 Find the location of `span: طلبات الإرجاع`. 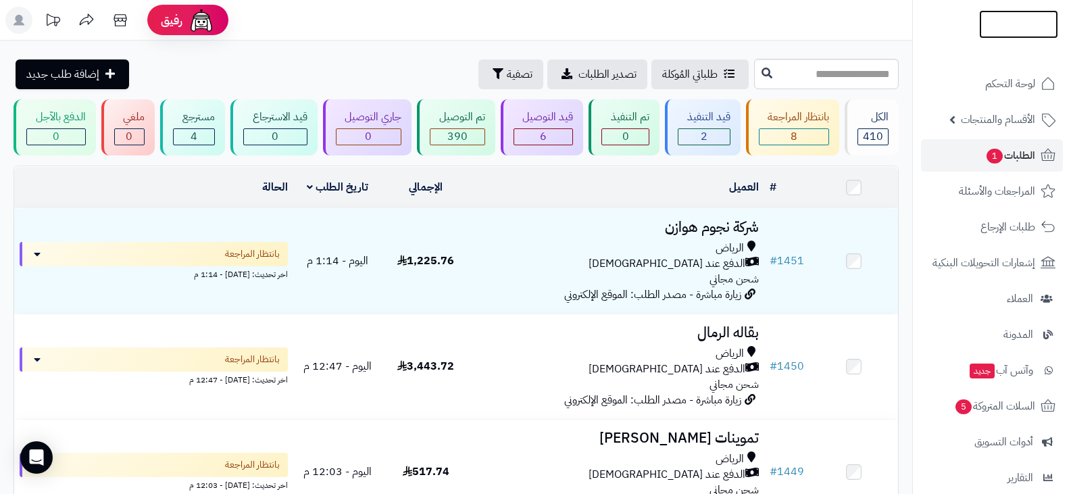

span: طلبات الإرجاع is located at coordinates (1007, 227).